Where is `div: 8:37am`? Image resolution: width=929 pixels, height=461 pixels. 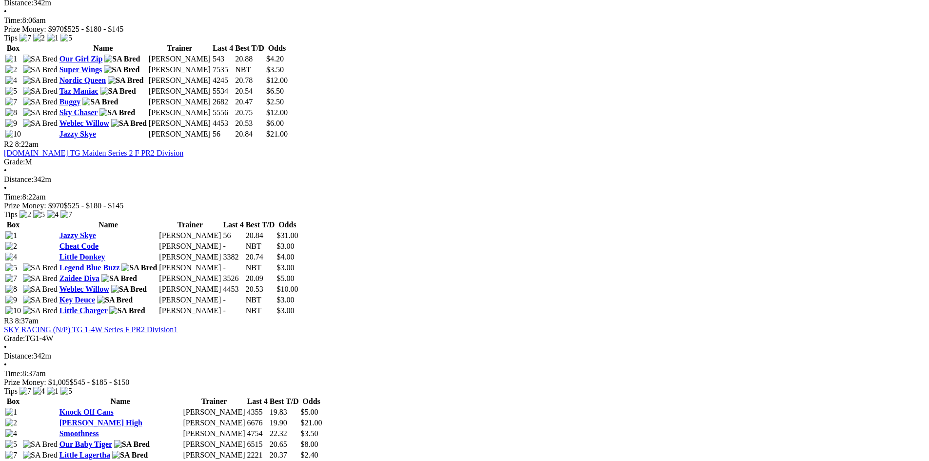
div: 8:37am is located at coordinates (464, 374).